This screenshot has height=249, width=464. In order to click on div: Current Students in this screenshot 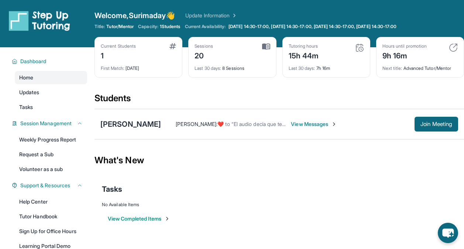, I will do `click(118, 46)`.